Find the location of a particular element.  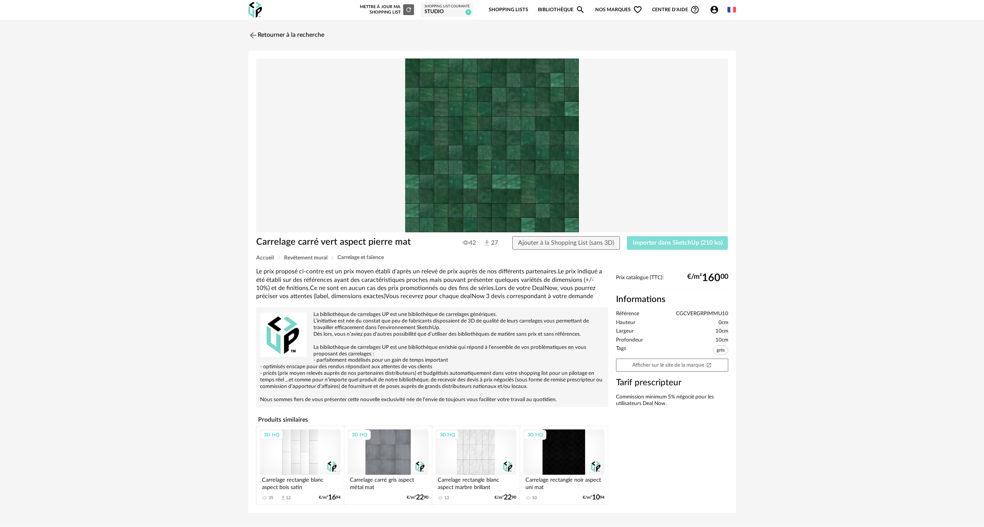

img: brand logo is located at coordinates (283, 334).